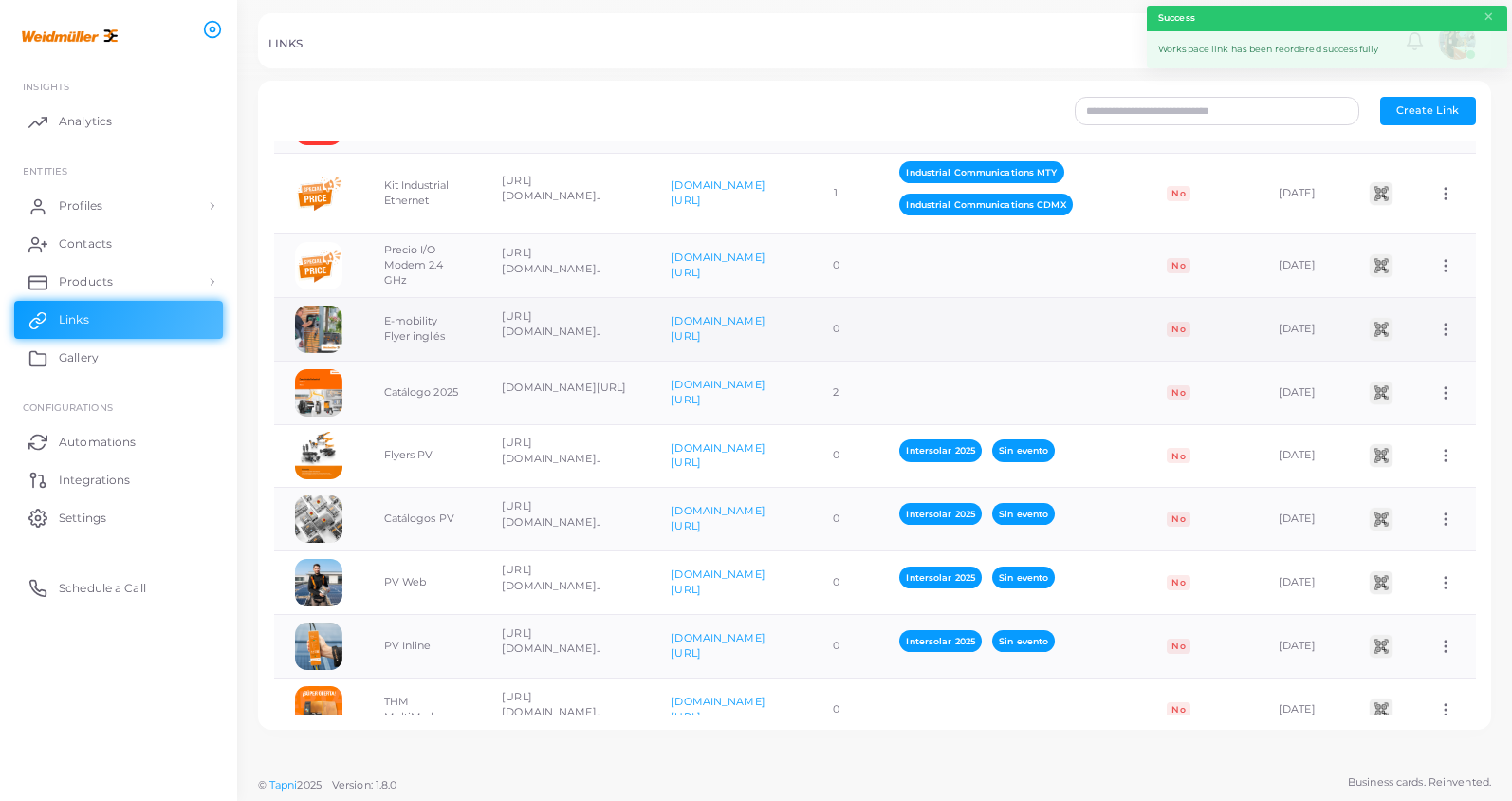 The height and width of the screenshot is (801, 1512). What do you see at coordinates (422, 266) in the screenshot?
I see `td: Precio I/O Modem 2.4 GHz` at bounding box center [422, 266].